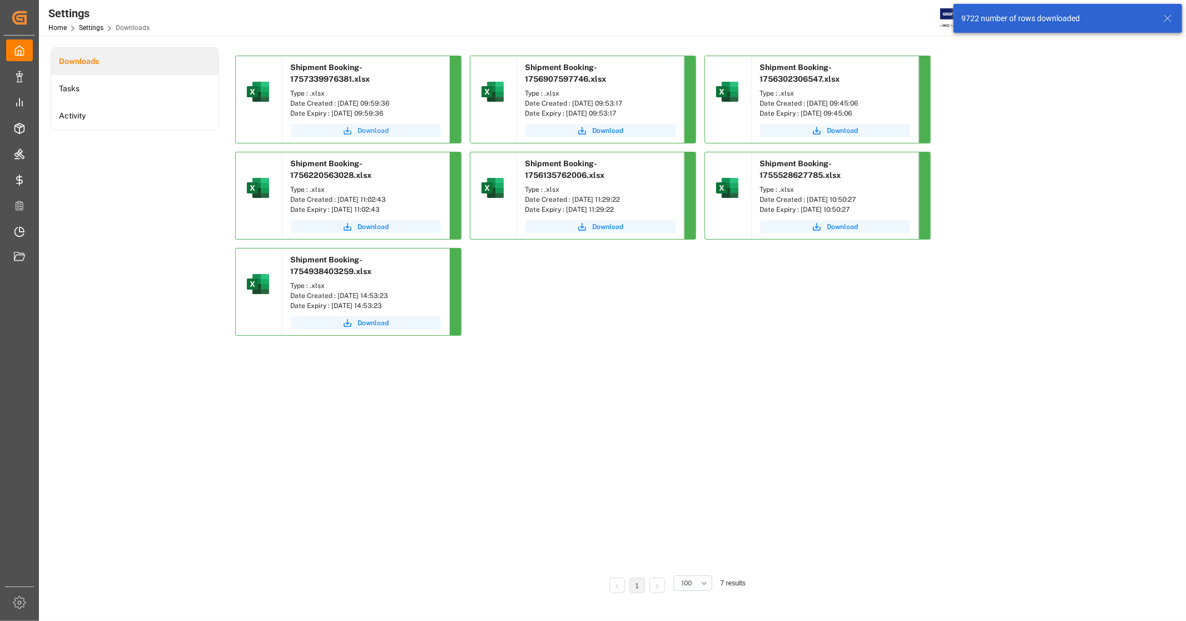 This screenshot has width=1186, height=621. Describe the element at coordinates (135, 61) in the screenshot. I see `li: Downloads` at that location.